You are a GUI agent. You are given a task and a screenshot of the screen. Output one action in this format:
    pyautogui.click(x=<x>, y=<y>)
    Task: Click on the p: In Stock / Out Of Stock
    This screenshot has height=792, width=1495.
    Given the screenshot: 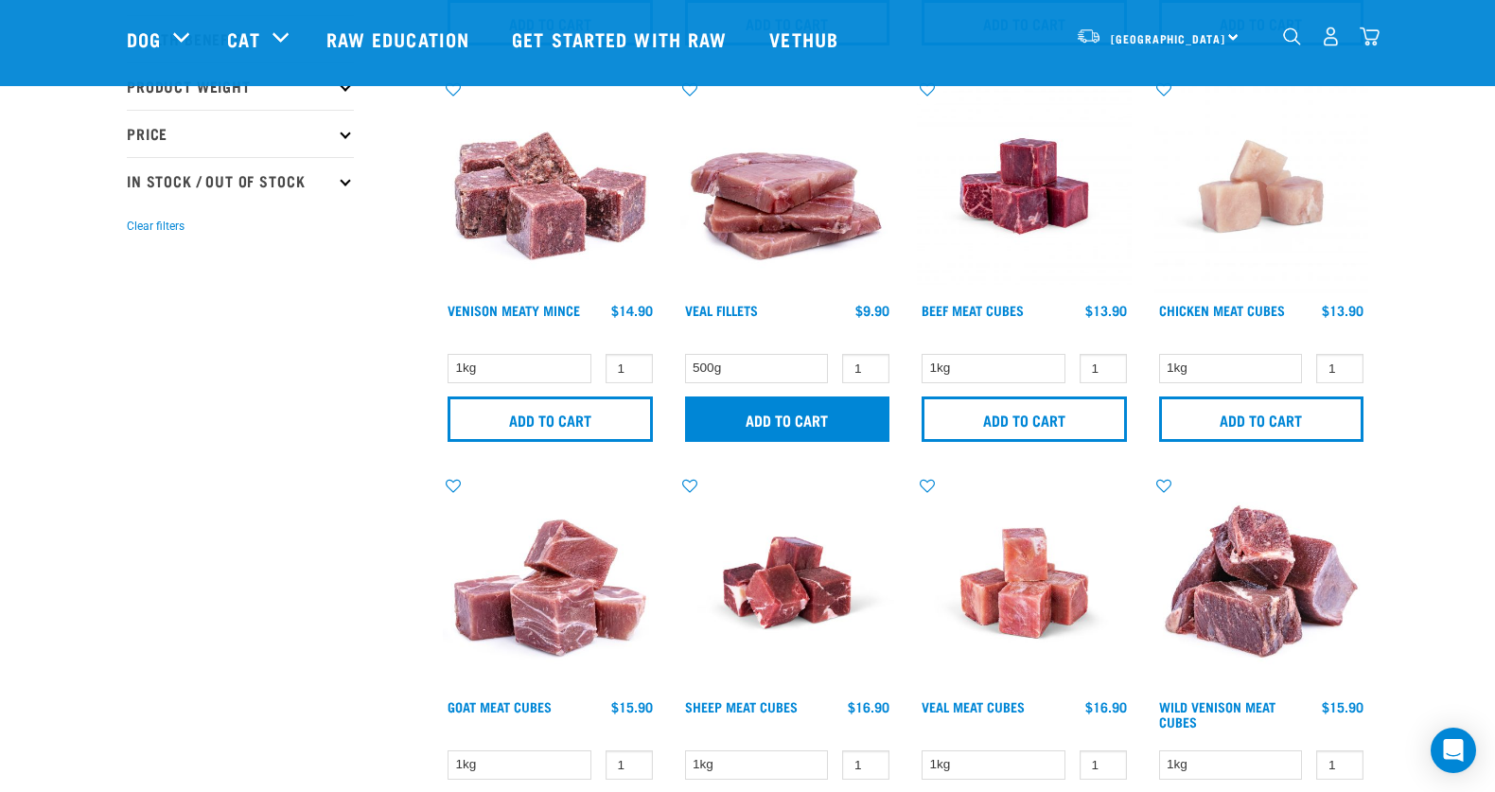 What is the action you would take?
    pyautogui.click(x=240, y=181)
    